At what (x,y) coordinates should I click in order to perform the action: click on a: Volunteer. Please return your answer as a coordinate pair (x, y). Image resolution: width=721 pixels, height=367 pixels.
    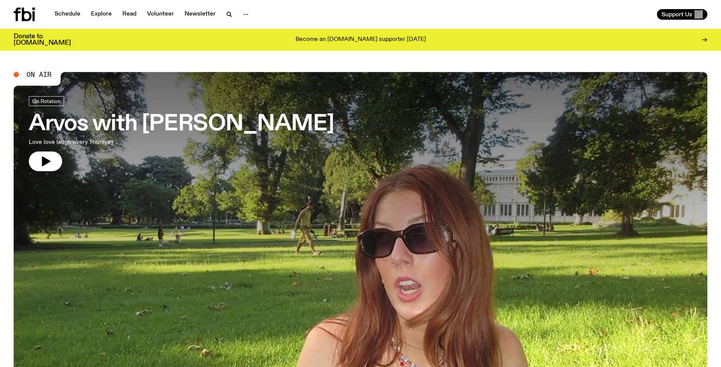
    Looking at the image, I should click on (160, 14).